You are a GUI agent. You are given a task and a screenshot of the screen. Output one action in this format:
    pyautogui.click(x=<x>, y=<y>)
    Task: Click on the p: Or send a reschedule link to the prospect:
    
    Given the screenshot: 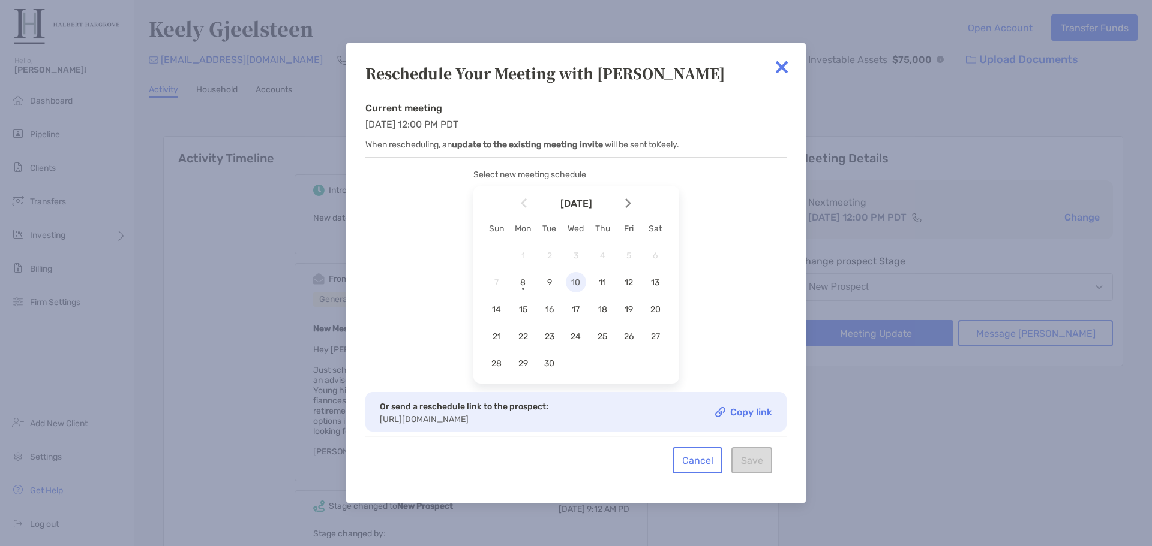 What is the action you would take?
    pyautogui.click(x=464, y=407)
    